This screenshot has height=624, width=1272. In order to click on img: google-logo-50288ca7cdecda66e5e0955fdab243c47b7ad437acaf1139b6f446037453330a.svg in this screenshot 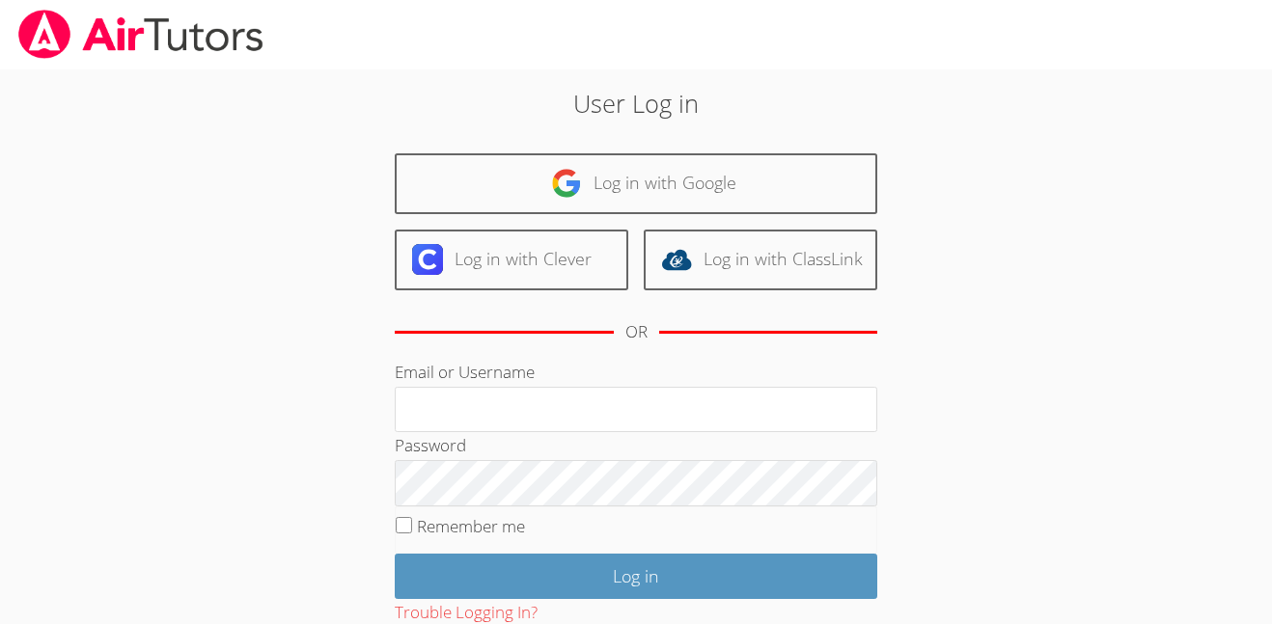, I will do `click(566, 183)`.